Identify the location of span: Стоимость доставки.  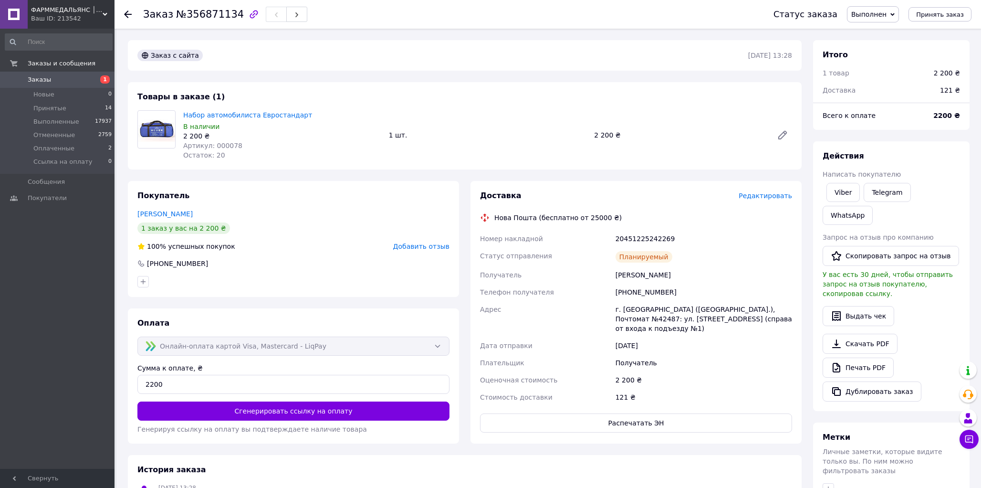
(516, 397).